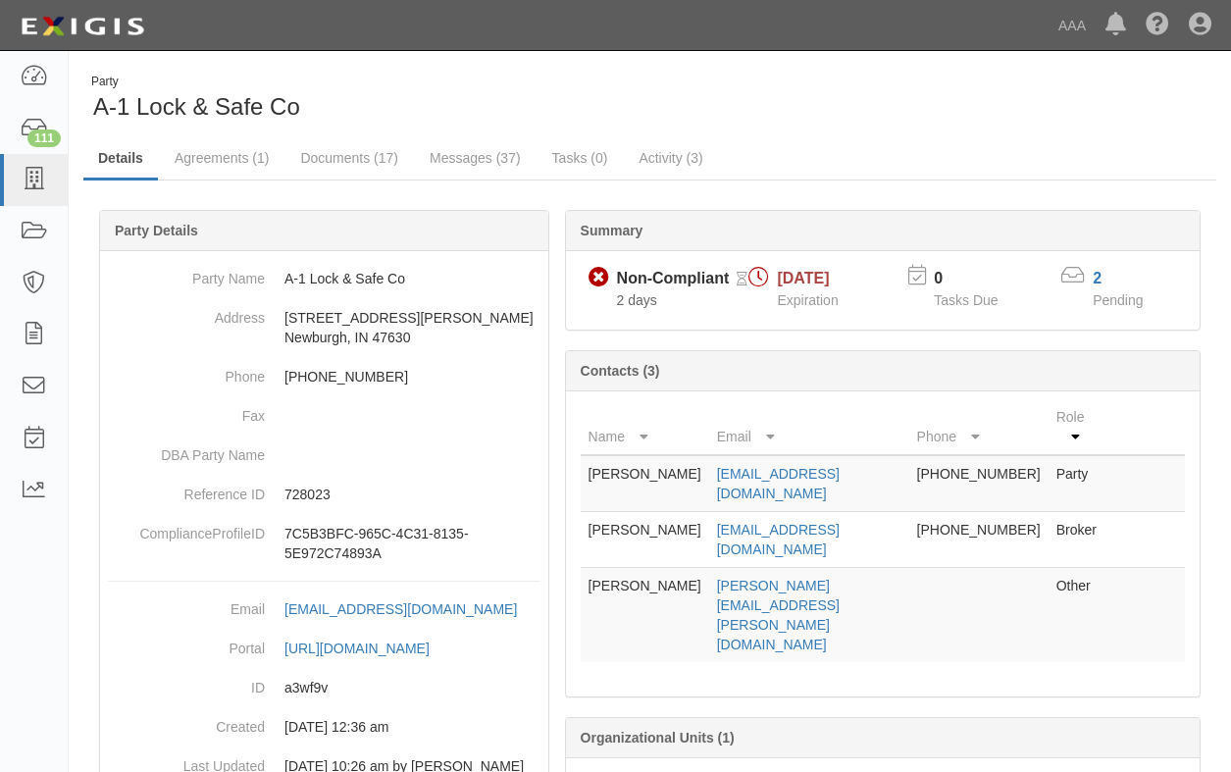 This screenshot has width=1231, height=772. Describe the element at coordinates (186, 274) in the screenshot. I see `dt: Party Name` at that location.